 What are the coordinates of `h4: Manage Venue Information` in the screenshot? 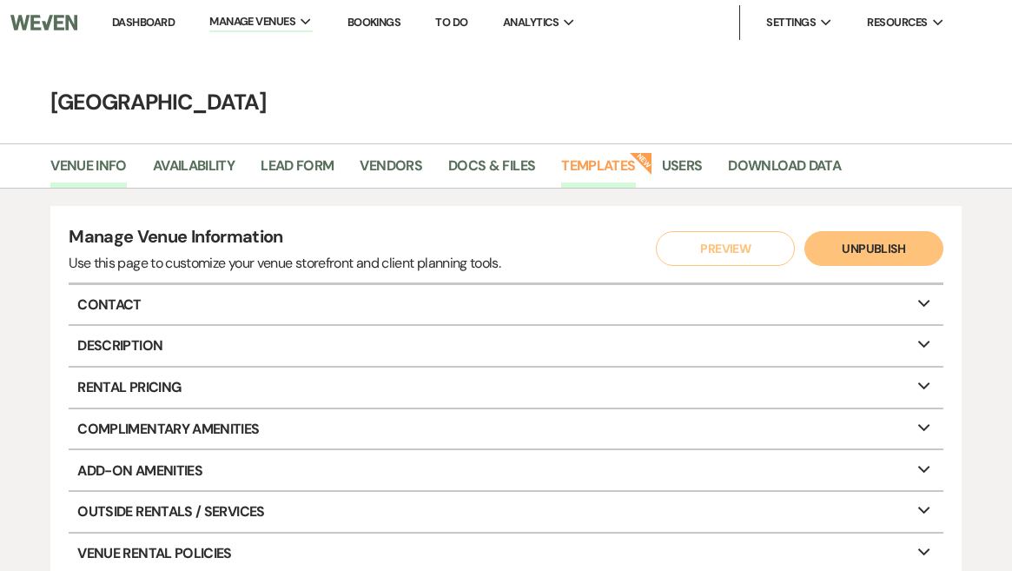 It's located at (284, 238).